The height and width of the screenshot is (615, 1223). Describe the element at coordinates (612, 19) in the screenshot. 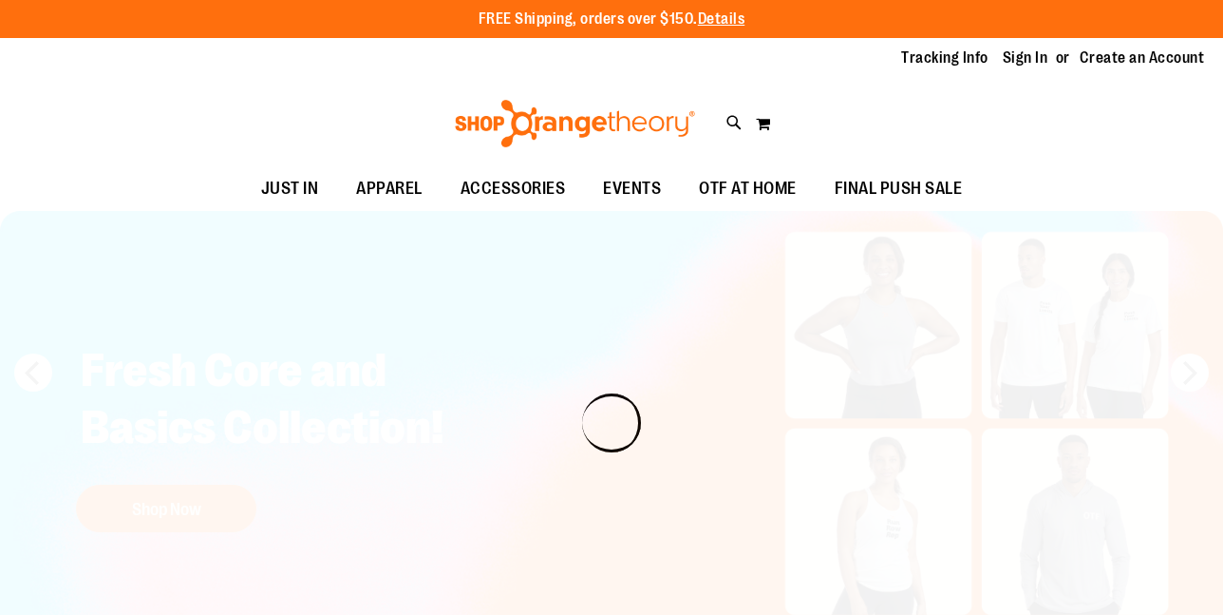

I see `p: FREE Shipping, orders over $150.` at that location.